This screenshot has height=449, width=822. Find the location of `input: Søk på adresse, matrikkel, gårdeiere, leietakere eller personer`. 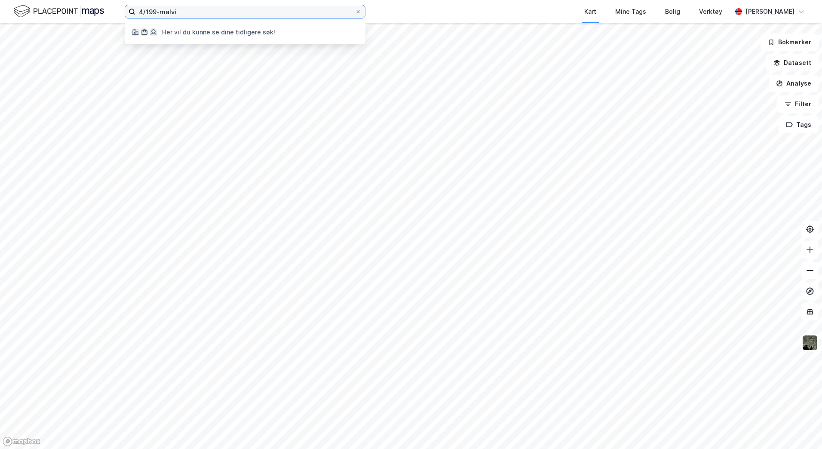

input: Søk på adresse, matrikkel, gårdeiere, leietakere eller personer is located at coordinates (245, 12).